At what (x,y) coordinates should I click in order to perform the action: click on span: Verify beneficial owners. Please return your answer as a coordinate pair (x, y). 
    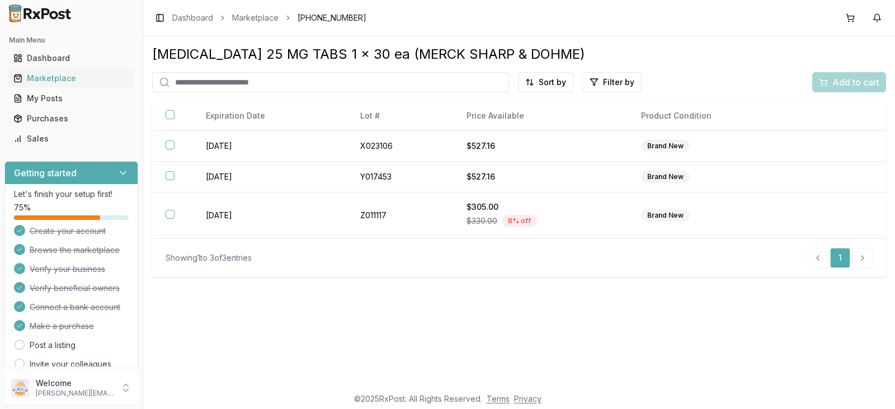
    Looking at the image, I should click on (74, 288).